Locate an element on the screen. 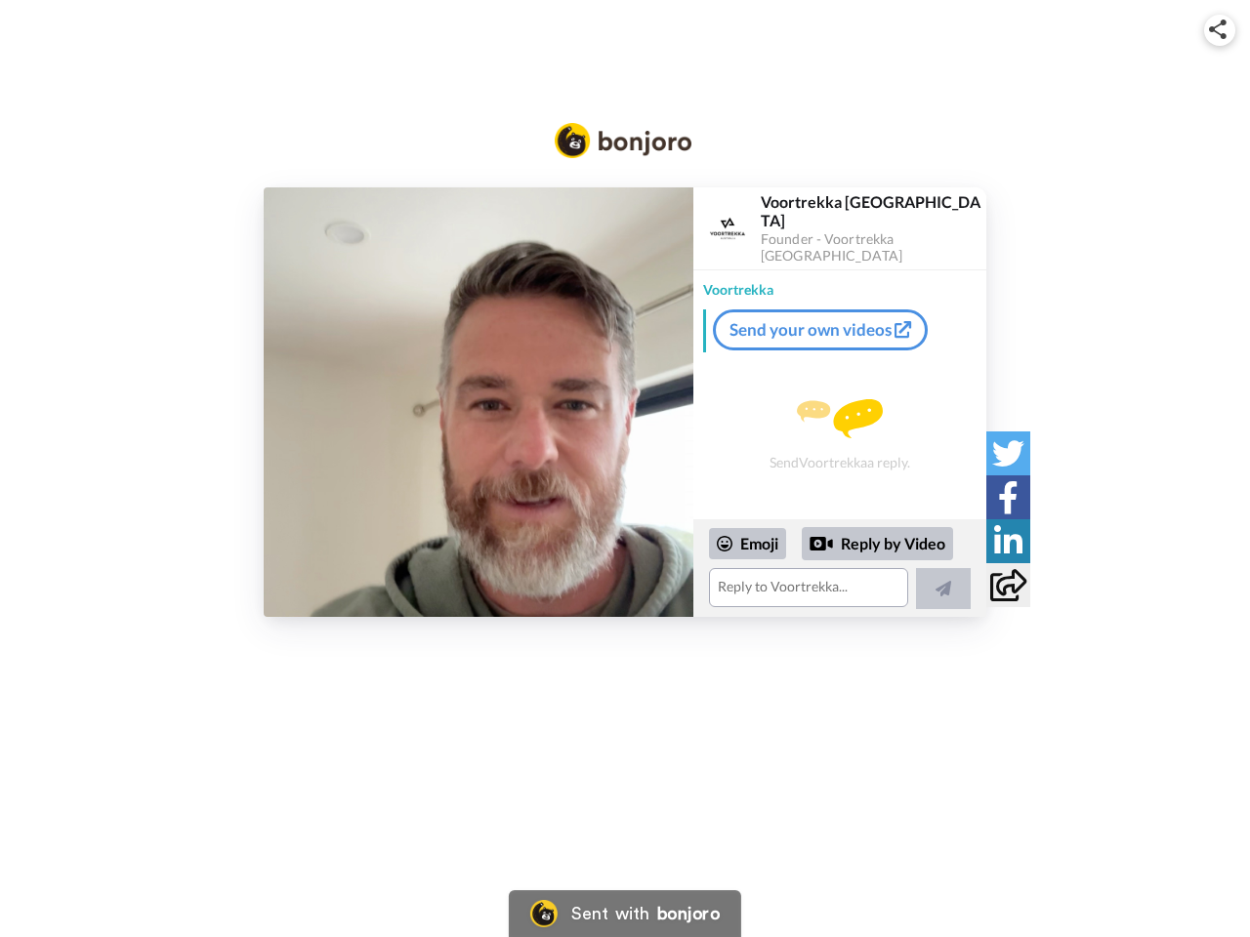 Image resolution: width=1250 pixels, height=937 pixels. img: Bonjoro Logo is located at coordinates (623, 141).